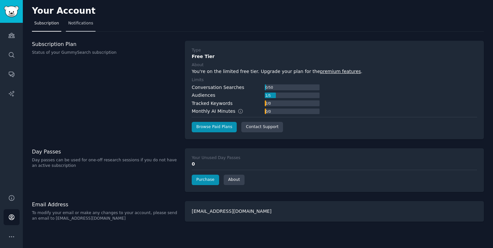 The width and height of the screenshot is (493, 248). I want to click on h2: Your Account, so click(64, 11).